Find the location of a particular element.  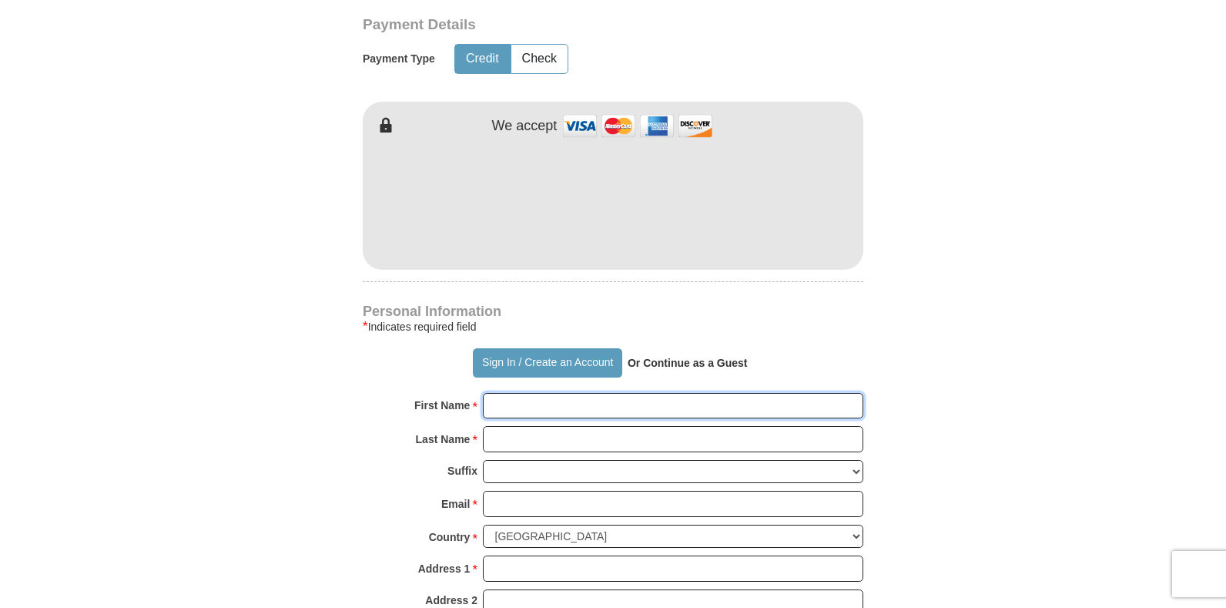

div: Indicates required field is located at coordinates (613, 327).